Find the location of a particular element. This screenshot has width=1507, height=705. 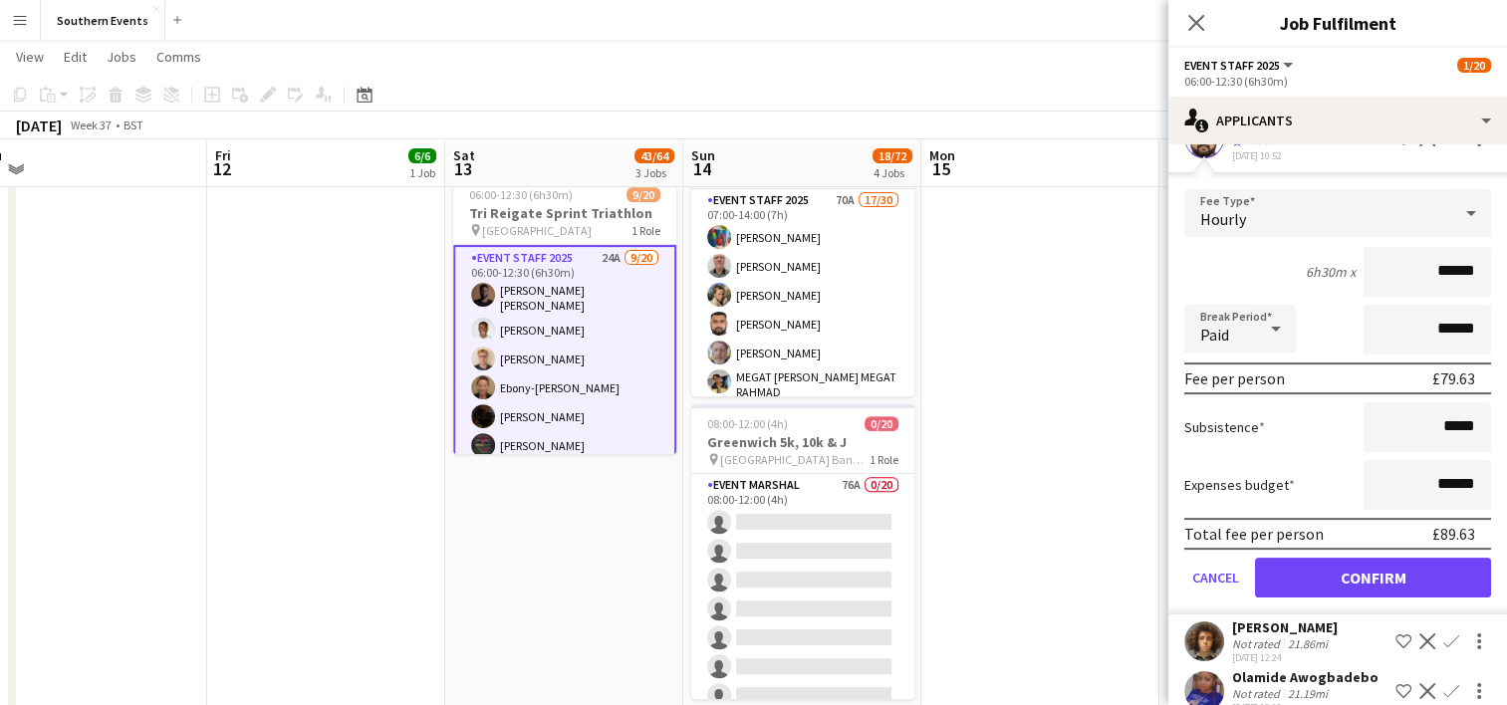

span: Mon is located at coordinates (942, 155).